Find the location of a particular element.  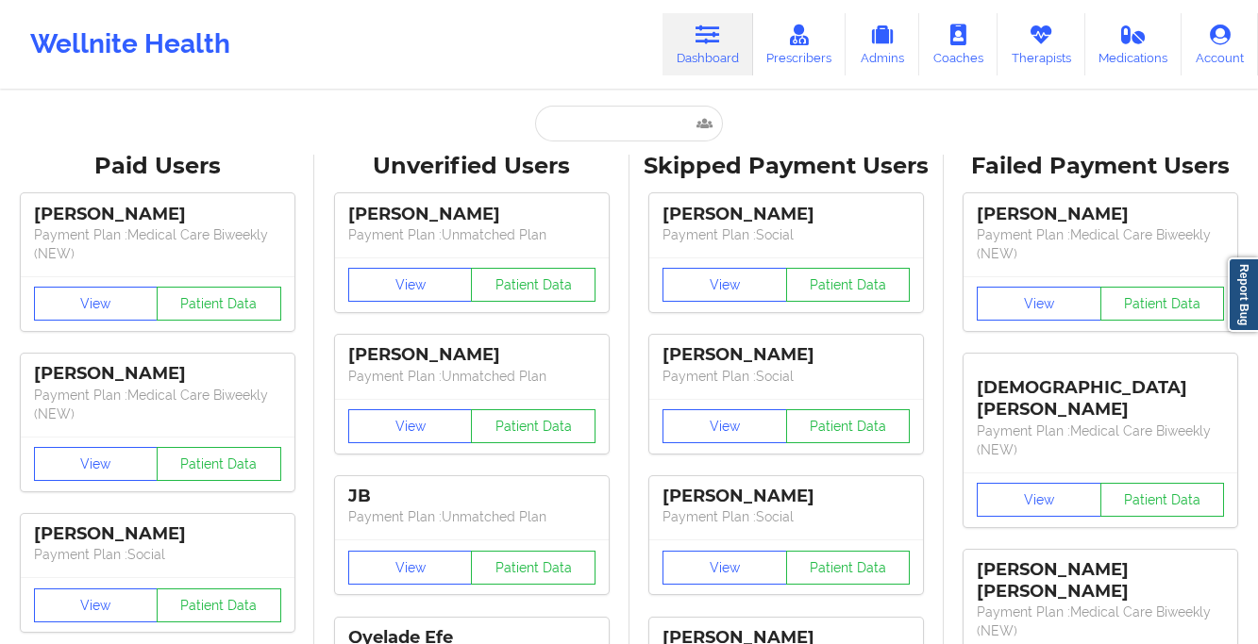

a: Report Bug is located at coordinates (1243, 294).